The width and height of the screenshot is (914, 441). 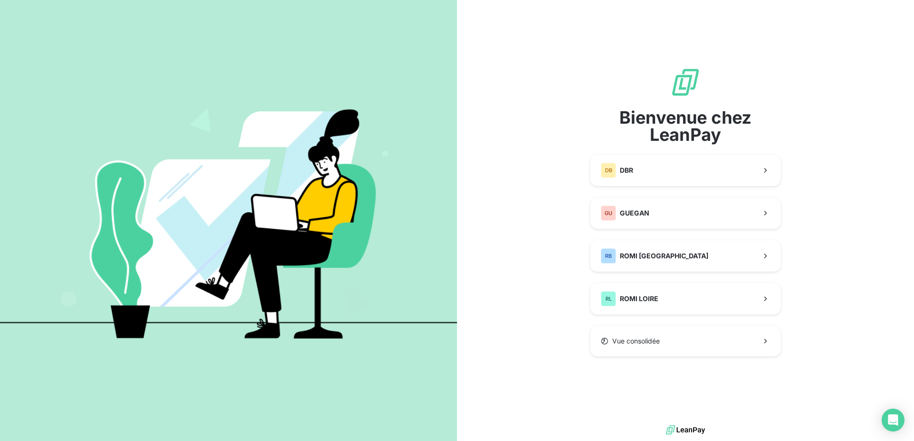 I want to click on button: RLROMI LOIRE, so click(x=685, y=299).